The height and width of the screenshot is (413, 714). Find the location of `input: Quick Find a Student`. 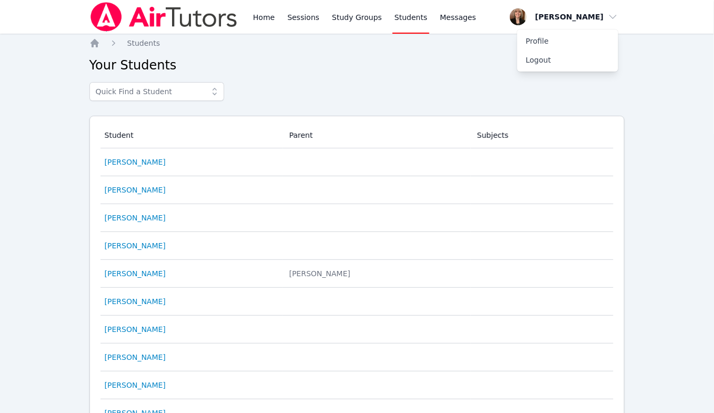

input: Quick Find a Student is located at coordinates (157, 92).